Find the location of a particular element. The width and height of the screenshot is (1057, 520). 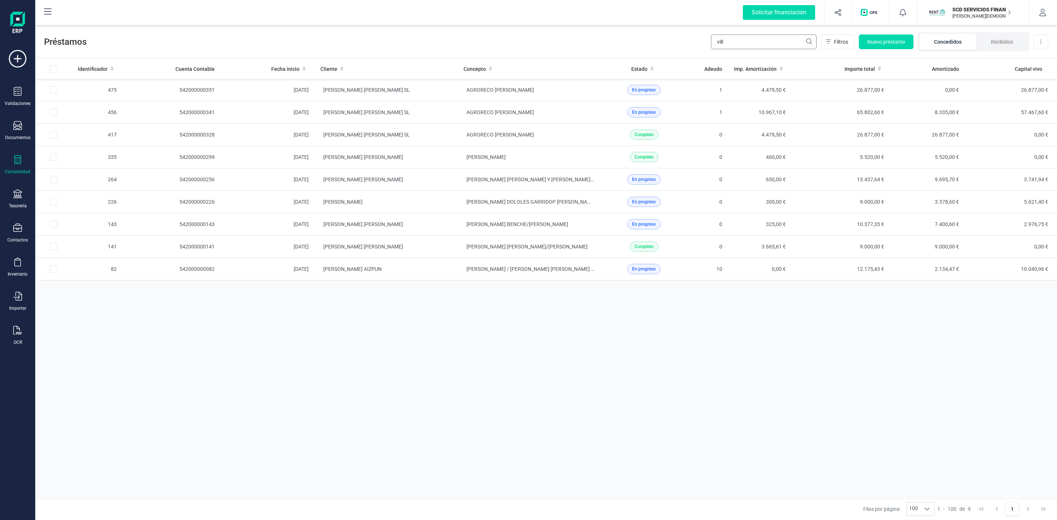

span: Nuevo préstamo is located at coordinates (886, 42).